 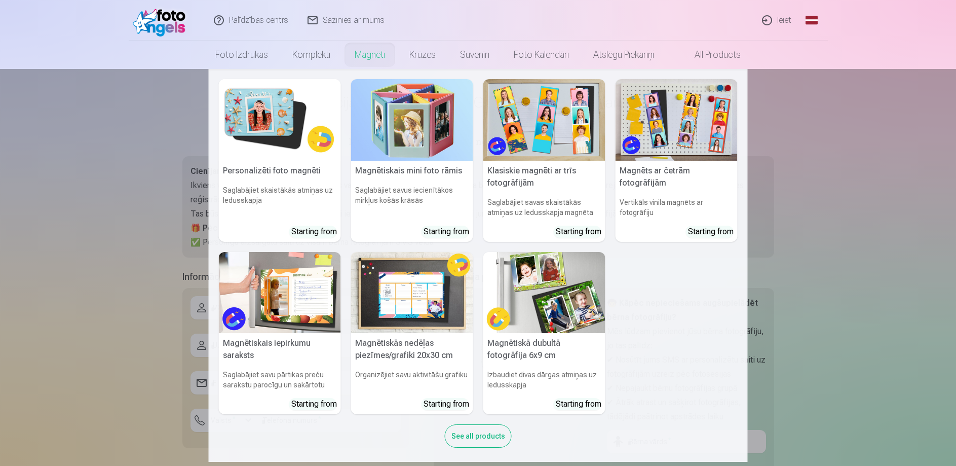 I want to click on h5: Personalizēti foto magnēti, so click(x=280, y=171).